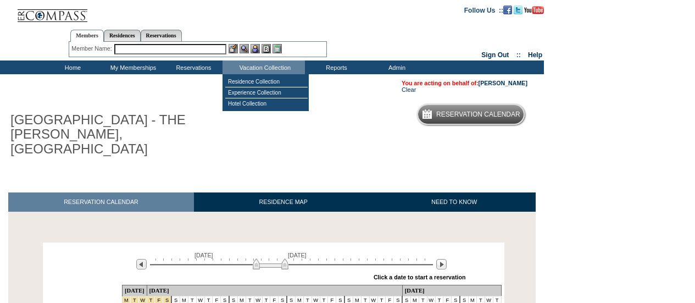 The height and width of the screenshot is (303, 695). What do you see at coordinates (161, 35) in the screenshot?
I see `a: Reservations` at bounding box center [161, 35].